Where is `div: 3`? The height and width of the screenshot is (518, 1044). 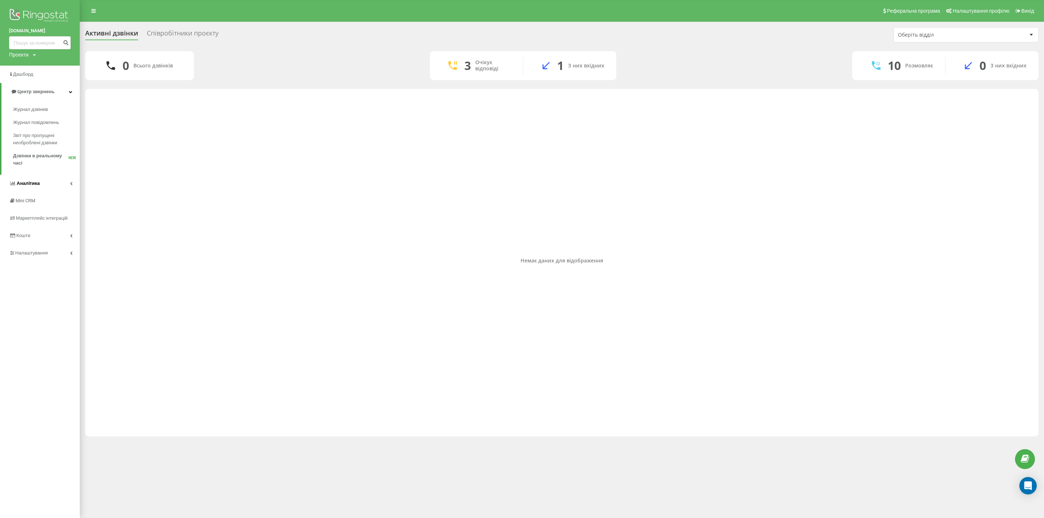 div: 3 is located at coordinates (468, 66).